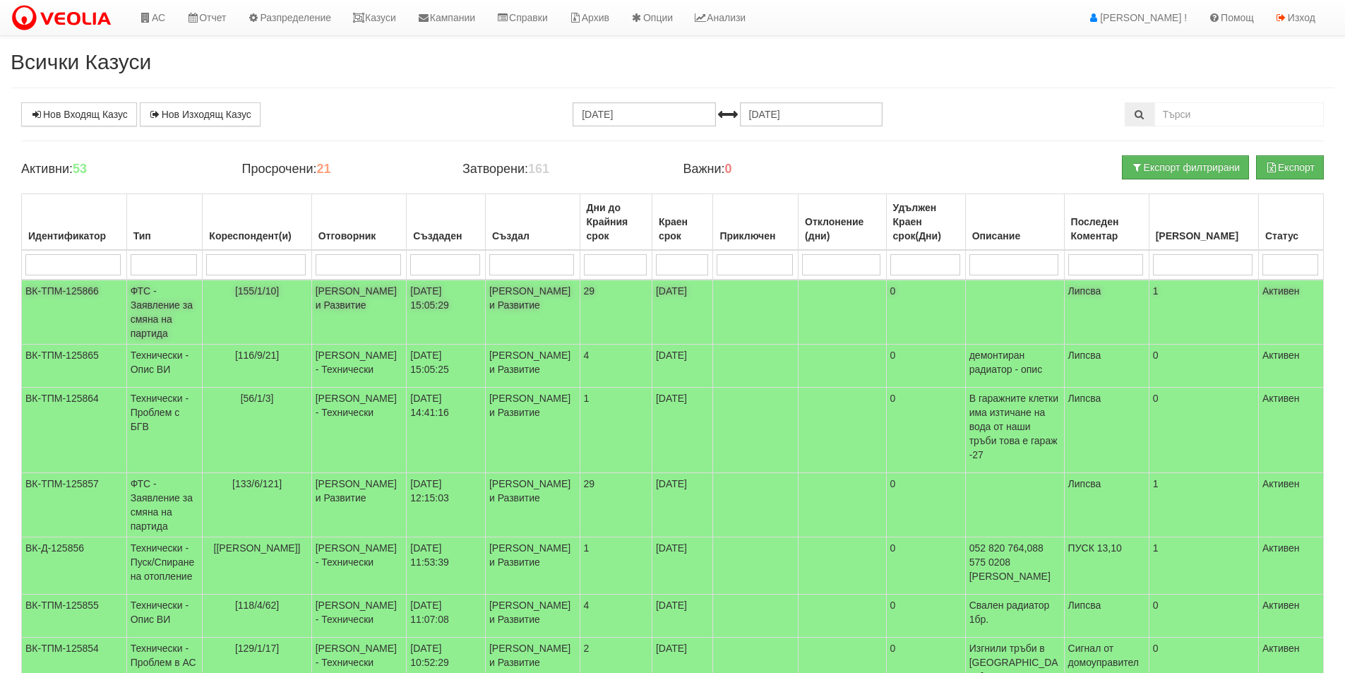 Image resolution: width=1345 pixels, height=673 pixels. What do you see at coordinates (1015, 612) in the screenshot?
I see `p: Свален радиатор 1бр.` at bounding box center [1015, 612].